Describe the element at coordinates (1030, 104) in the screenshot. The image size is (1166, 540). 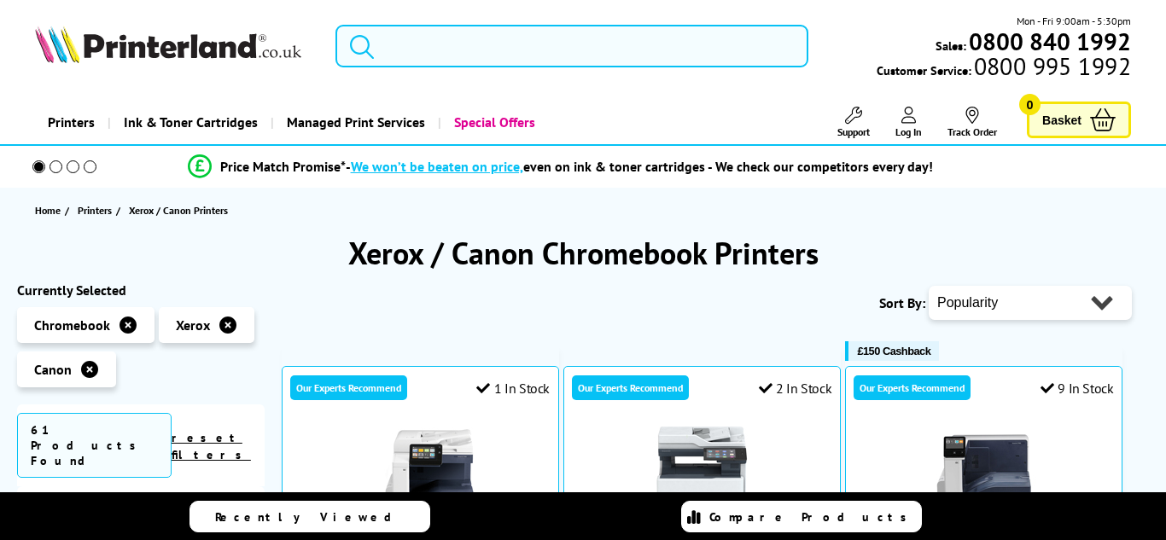
I see `span: 0` at that location.